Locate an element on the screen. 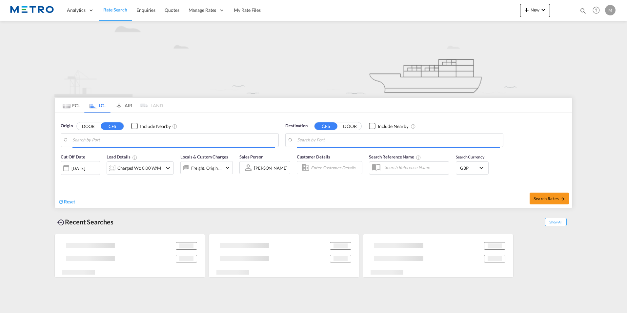 The height and width of the screenshot is (313, 627). md-icon: icon-arrow-right is located at coordinates (562, 199).